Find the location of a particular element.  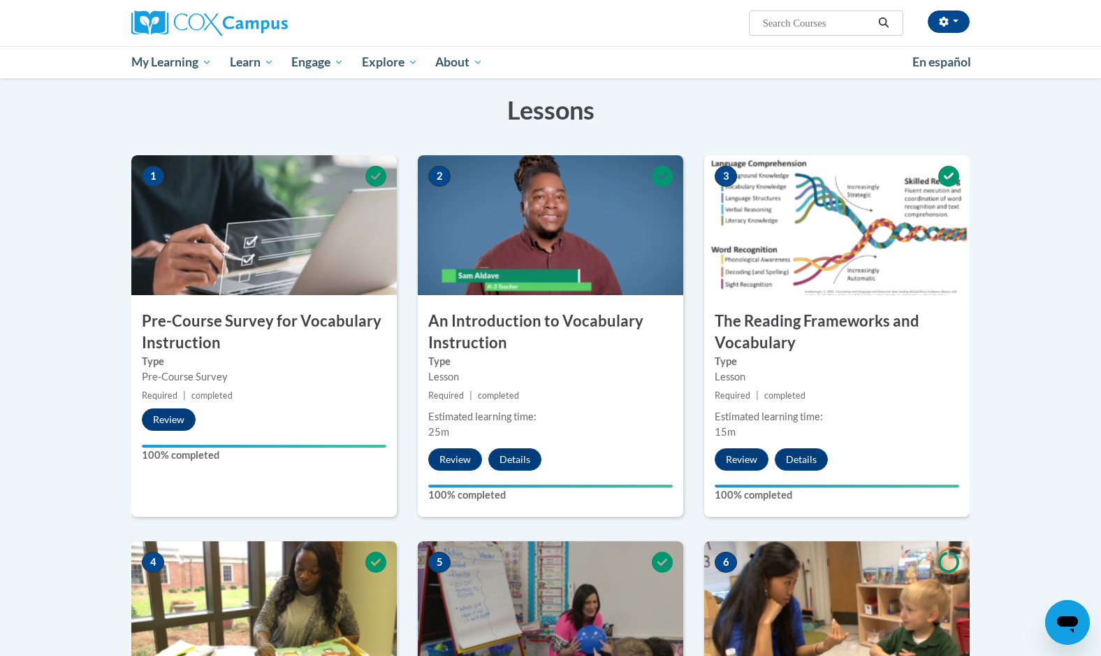

div: Pre-Course Survey is located at coordinates (264, 377).